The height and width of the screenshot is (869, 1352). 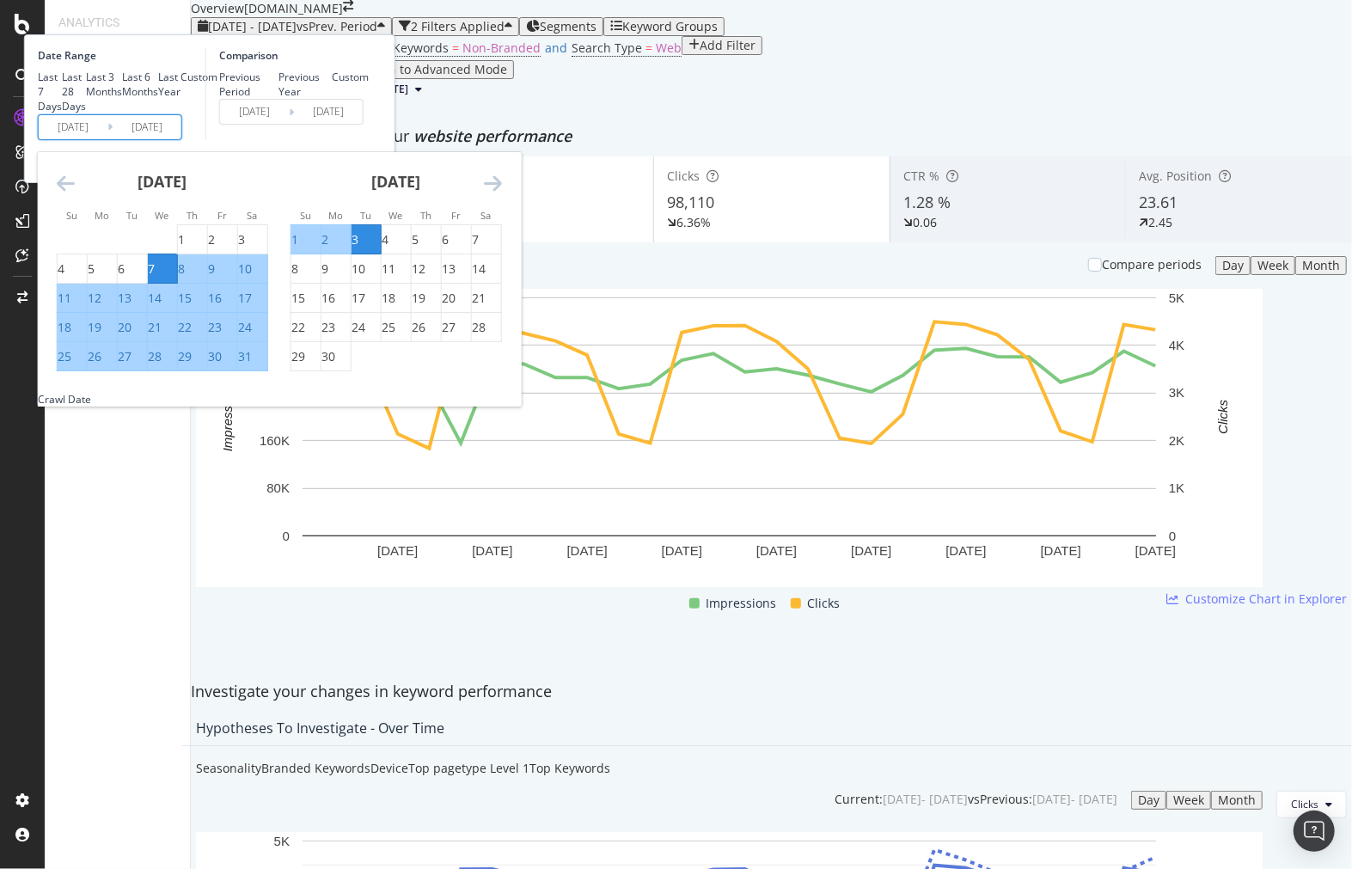 What do you see at coordinates (71, 269) in the screenshot?
I see `td: Choose Sunday, May 4, 2025 as your check-in date. It’s available.` at bounding box center [71, 269].